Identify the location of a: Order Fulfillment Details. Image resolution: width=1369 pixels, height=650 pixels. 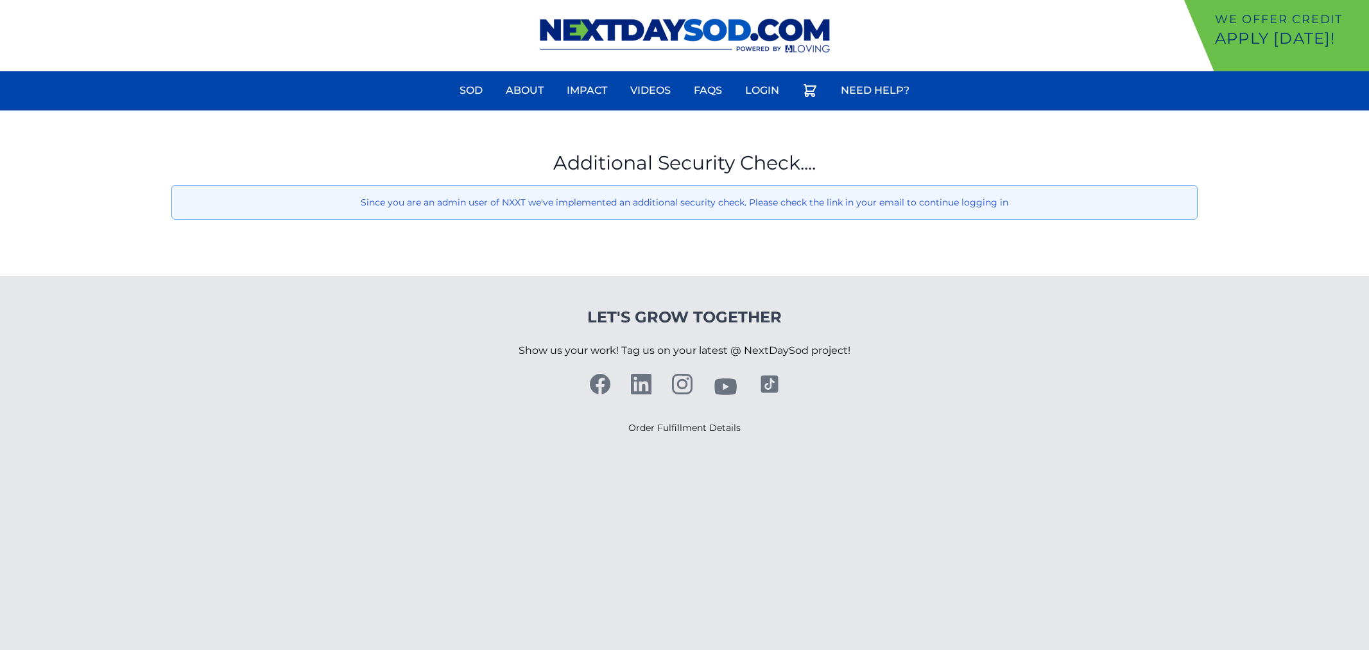
(684, 428).